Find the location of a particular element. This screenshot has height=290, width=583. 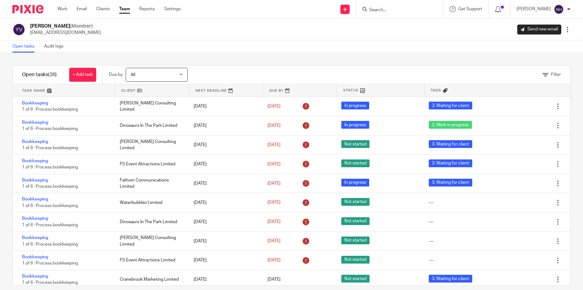

a: Settings is located at coordinates (172, 9).